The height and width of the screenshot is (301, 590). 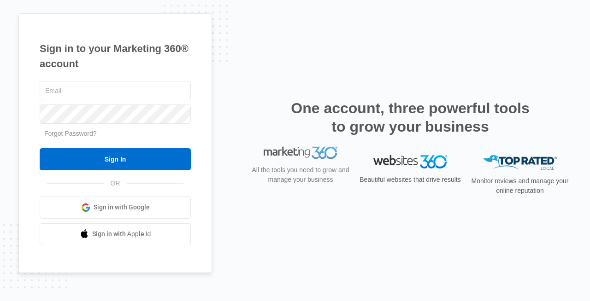 What do you see at coordinates (520, 163) in the screenshot?
I see `img: Top Rated Local` at bounding box center [520, 163].